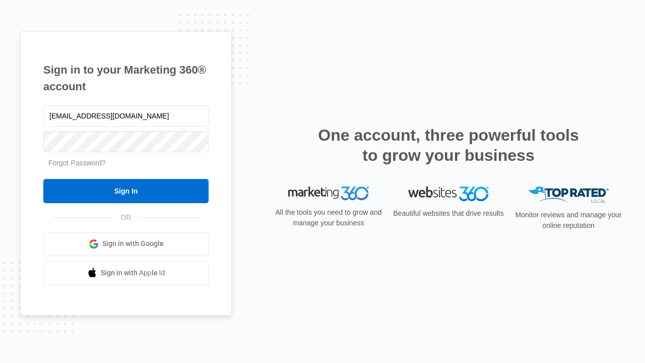  I want to click on a: Sign in with Apple Id, so click(126, 273).